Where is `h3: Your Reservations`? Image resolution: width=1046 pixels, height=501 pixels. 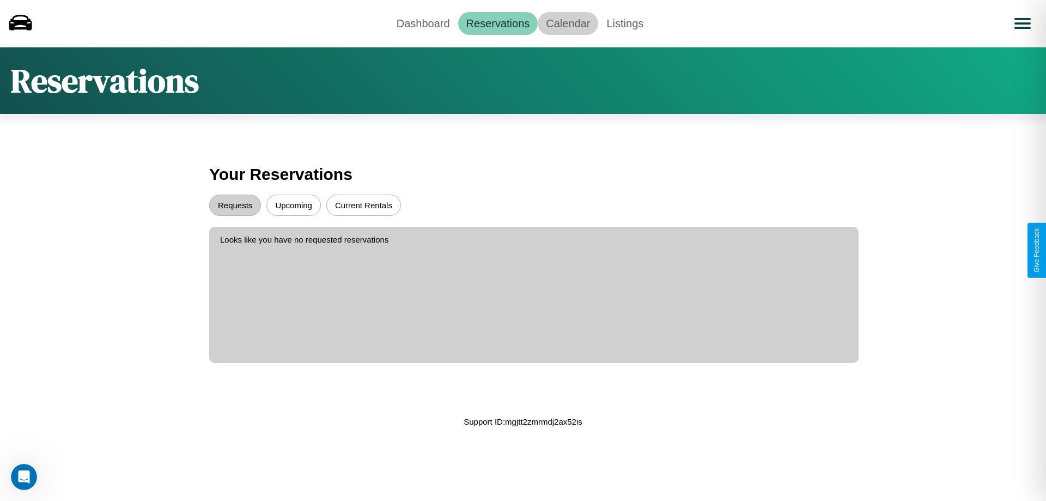
h3: Your Reservations is located at coordinates (523, 174).